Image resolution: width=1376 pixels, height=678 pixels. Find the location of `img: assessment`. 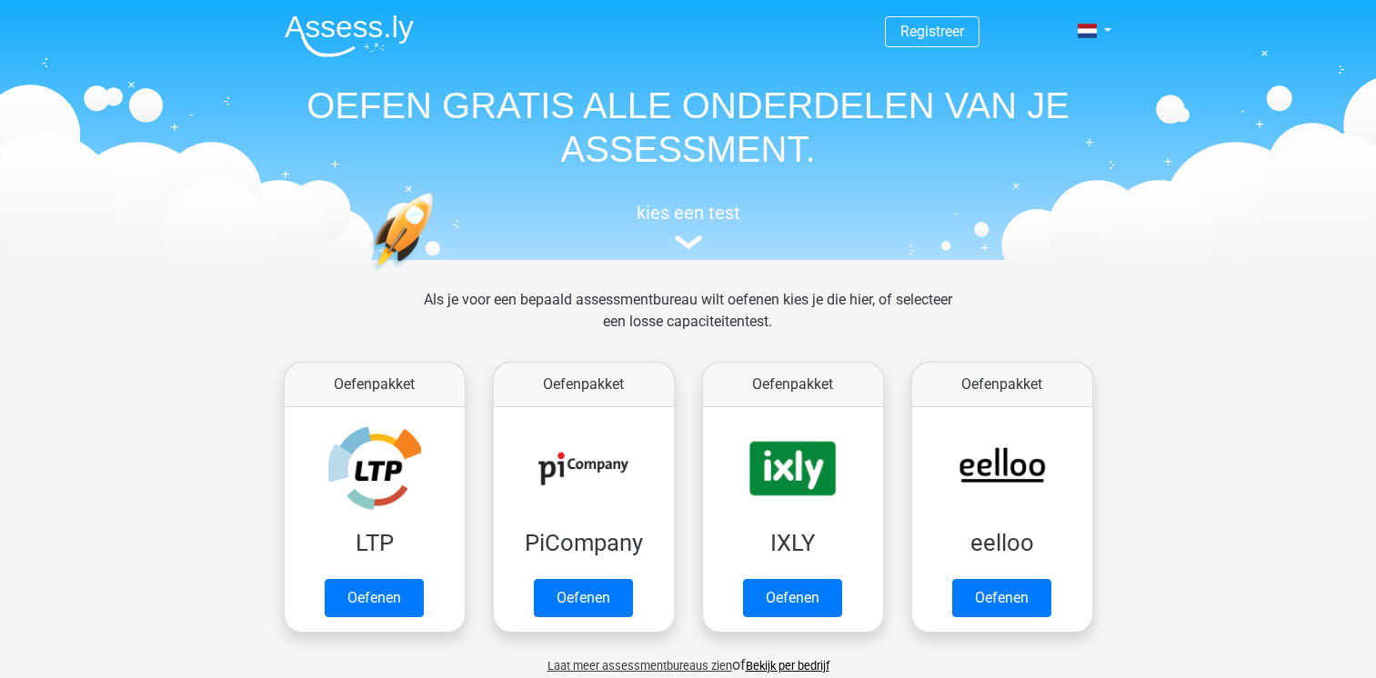

img: assessment is located at coordinates (688, 242).